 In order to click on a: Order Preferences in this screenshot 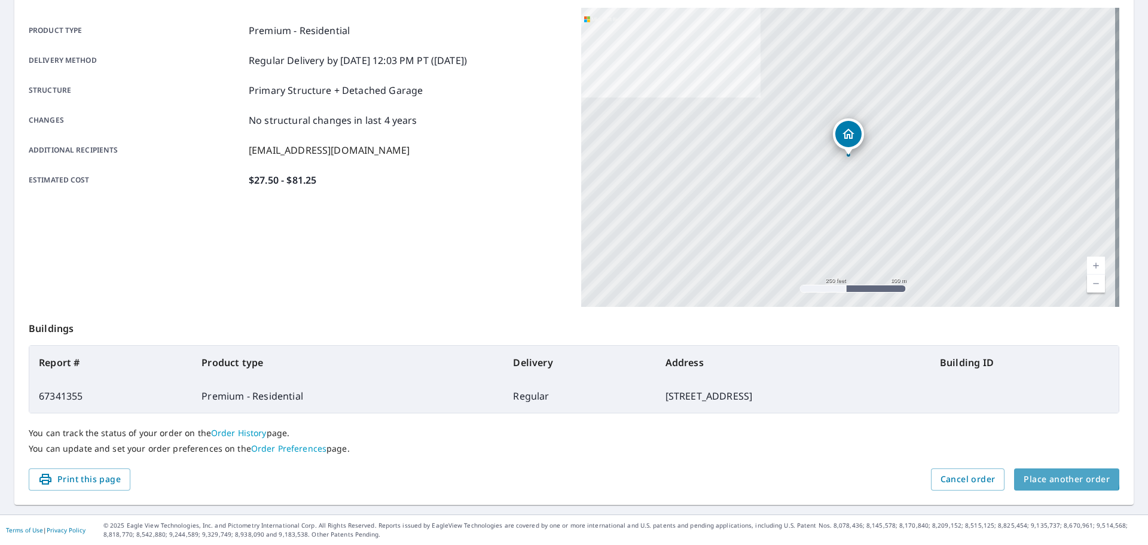, I will do `click(289, 448)`.